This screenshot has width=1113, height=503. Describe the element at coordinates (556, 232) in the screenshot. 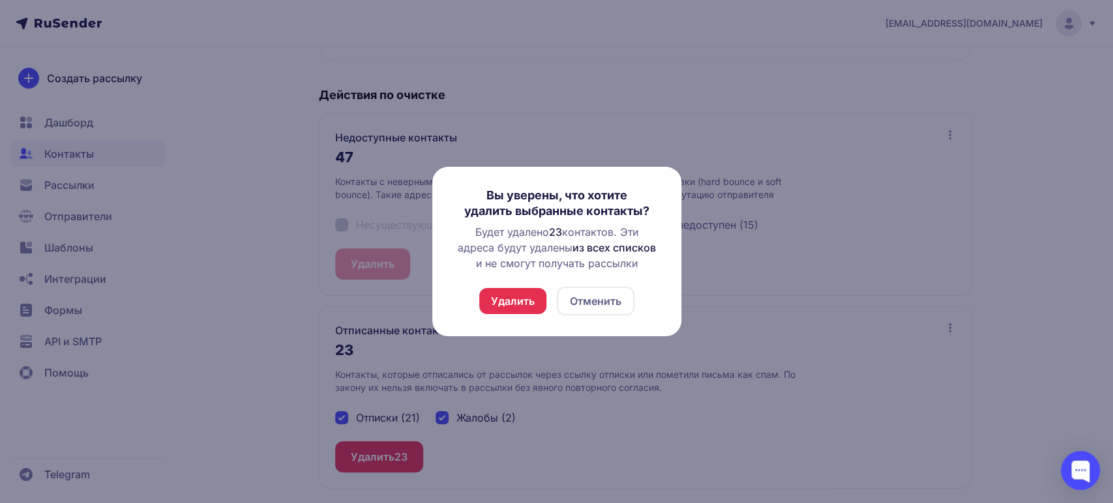

I see `span: 23` at that location.